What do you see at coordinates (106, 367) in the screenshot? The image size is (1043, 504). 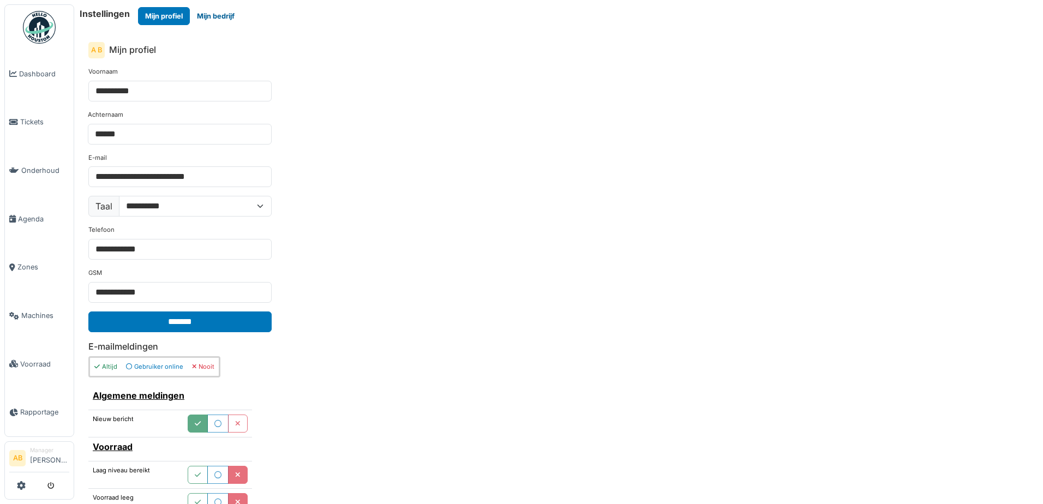 I see `div: Altijd` at bounding box center [106, 367].